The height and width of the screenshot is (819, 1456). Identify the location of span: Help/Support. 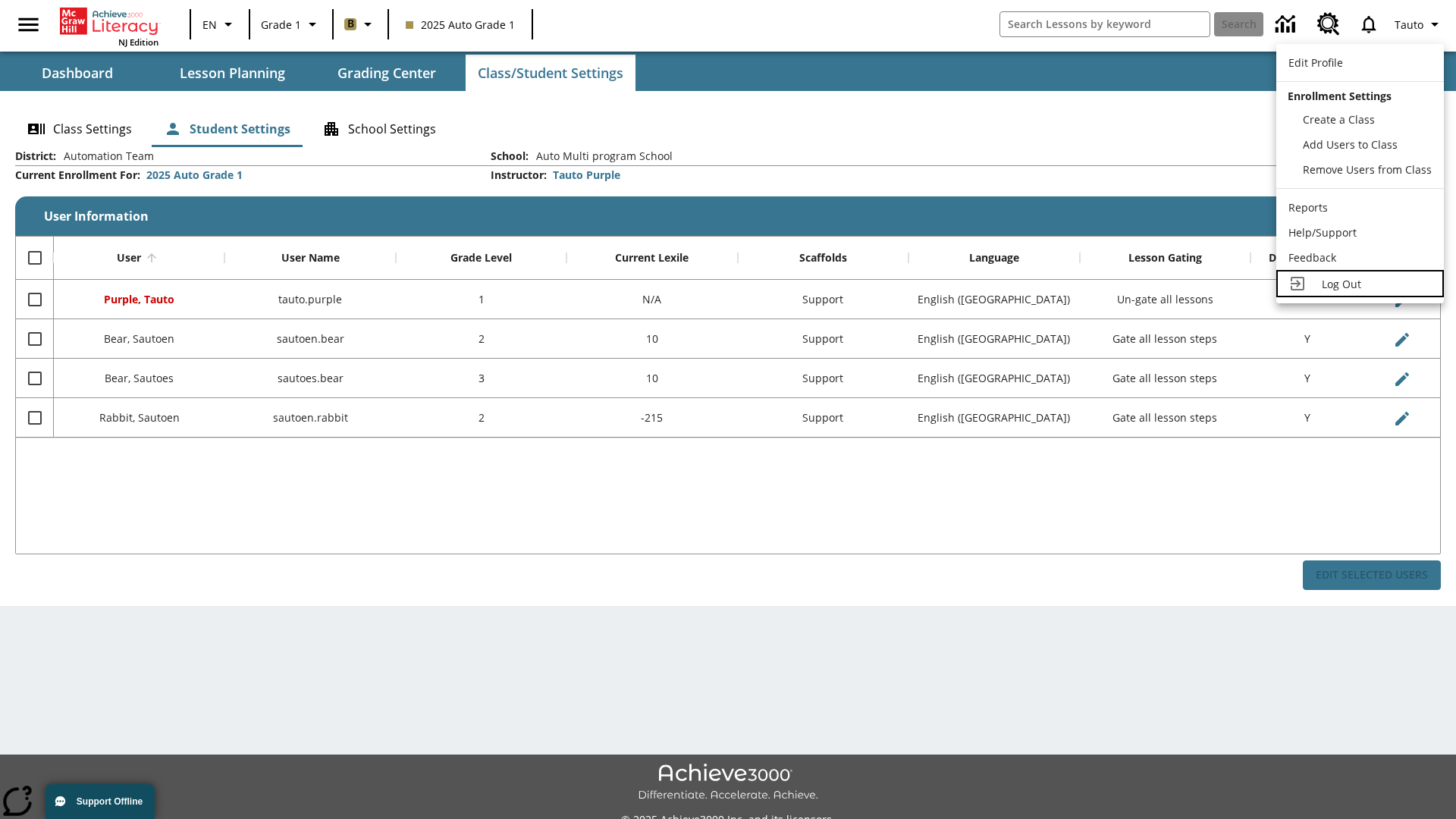
(1322, 233).